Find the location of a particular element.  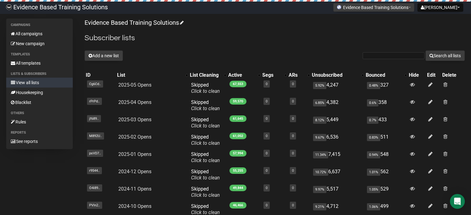

img: favicons is located at coordinates (339, 7).